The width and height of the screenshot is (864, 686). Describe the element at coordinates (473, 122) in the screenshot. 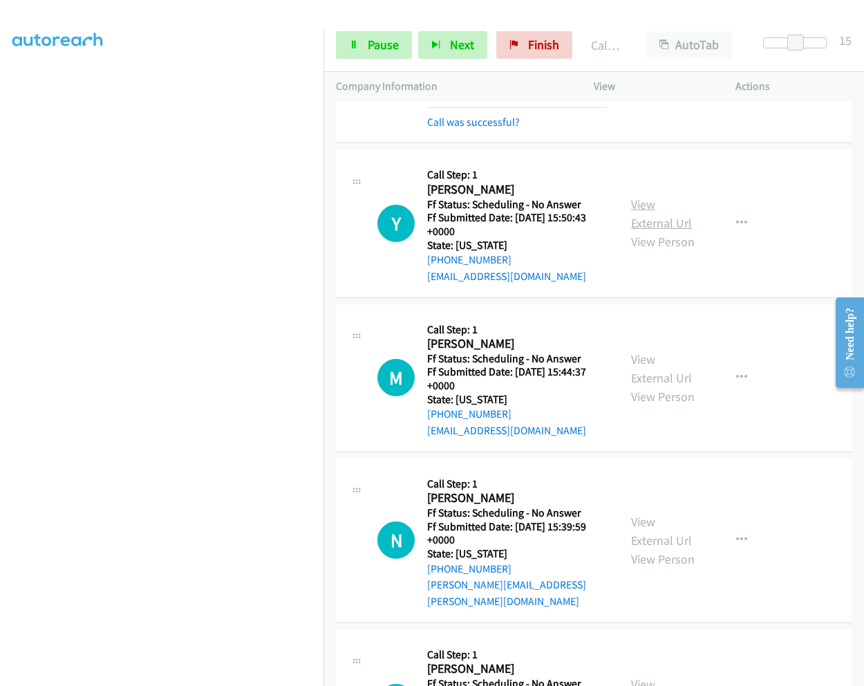

I see `a: Call was successful?` at that location.